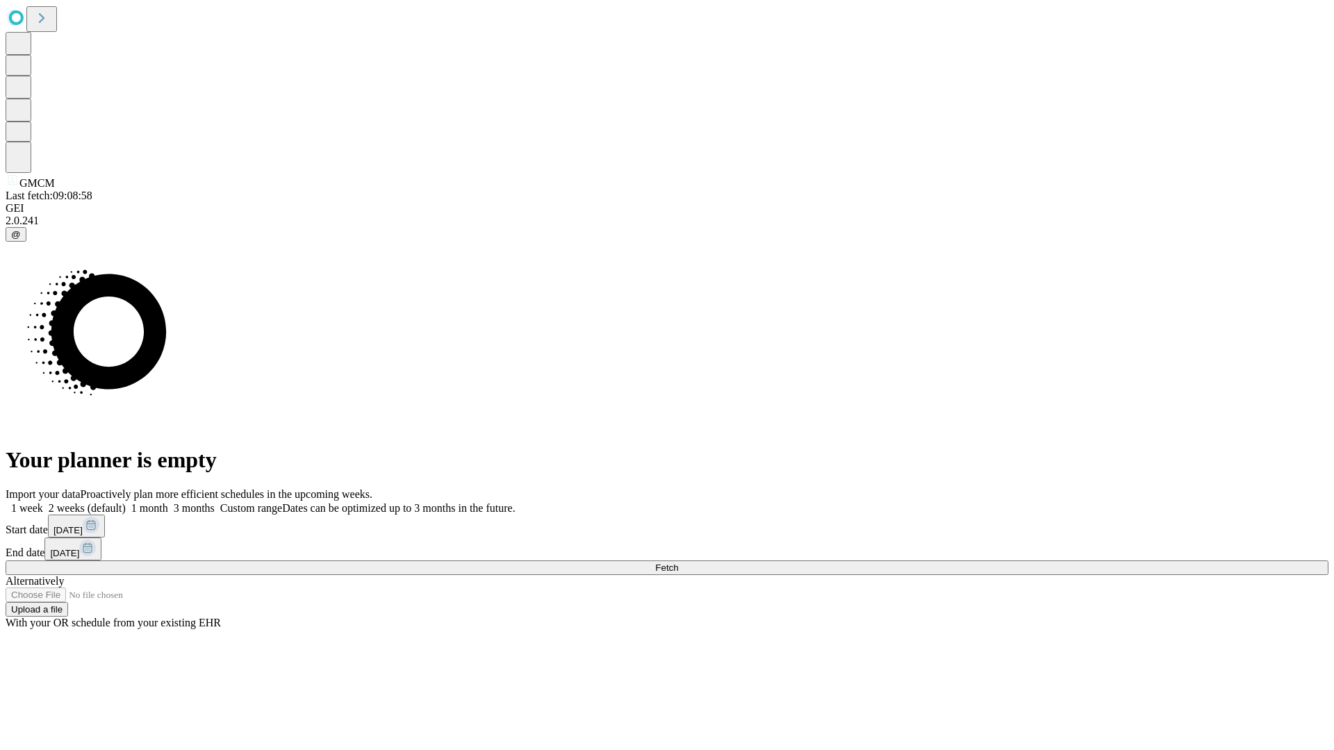 The height and width of the screenshot is (750, 1334). What do you see at coordinates (87, 508) in the screenshot?
I see `span: 2 weeks (default)` at bounding box center [87, 508].